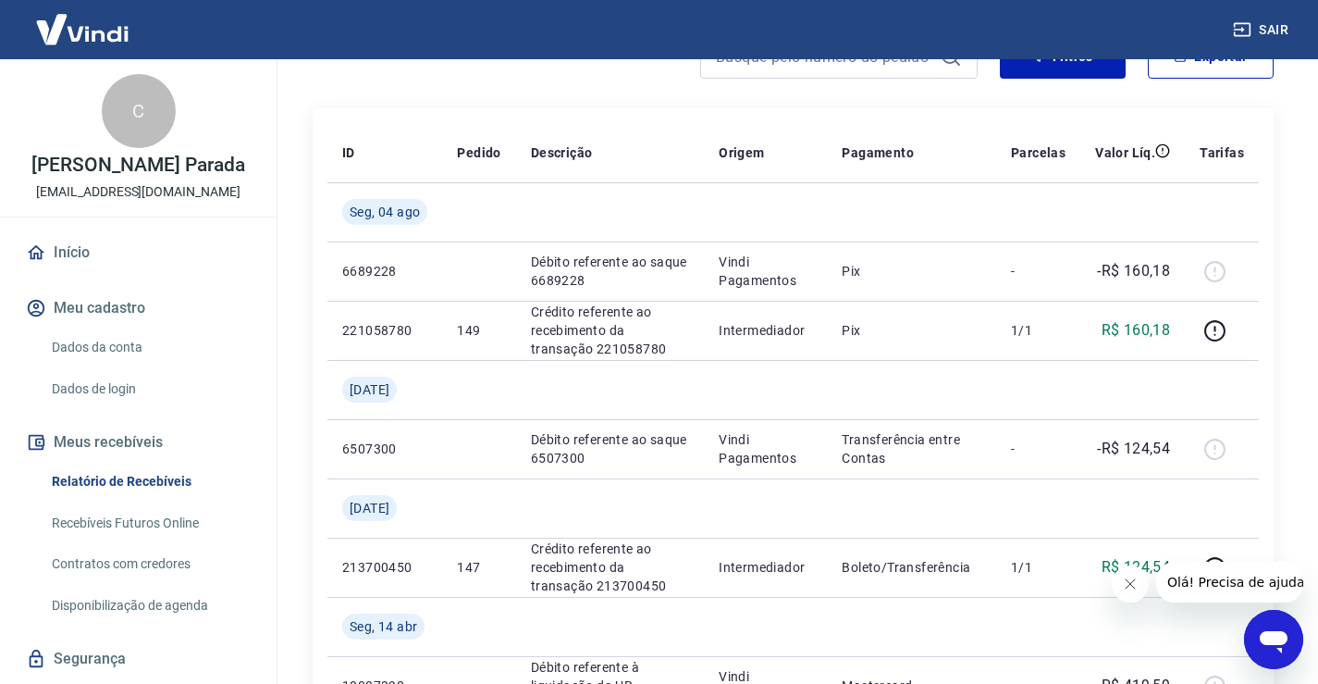 This screenshot has width=1318, height=684. Describe the element at coordinates (878, 153) in the screenshot. I see `p: Pagamento` at that location.